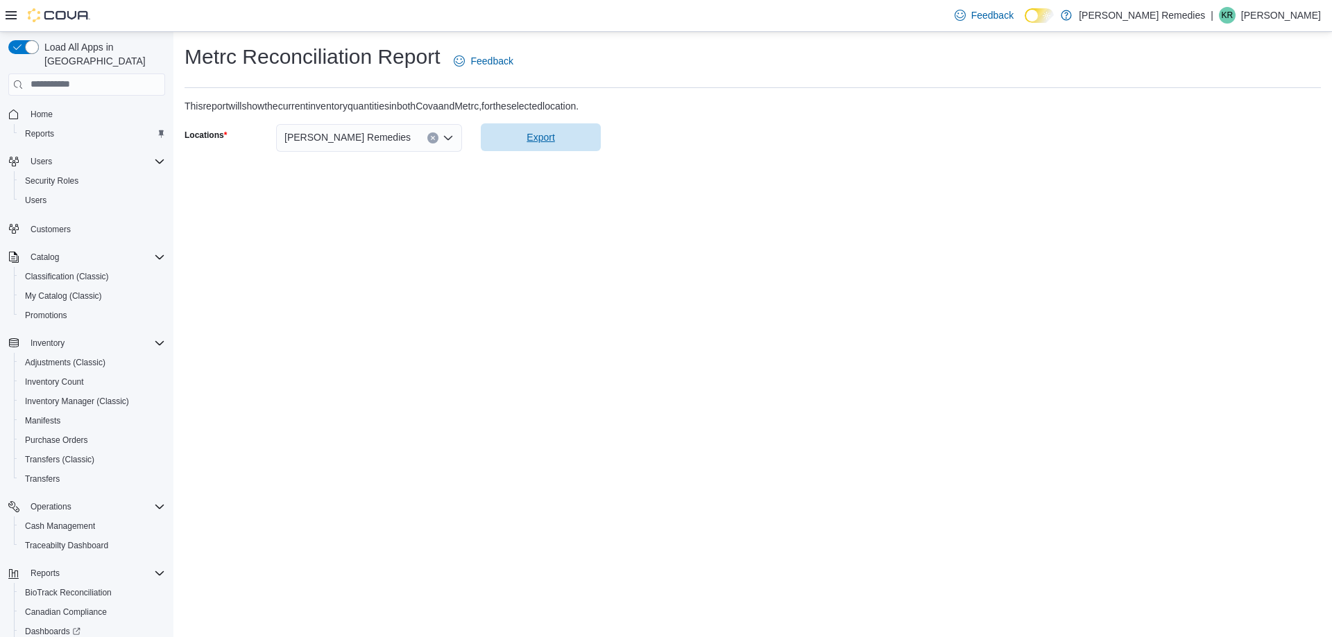 This screenshot has height=637, width=1332. I want to click on button: Export, so click(540, 137).